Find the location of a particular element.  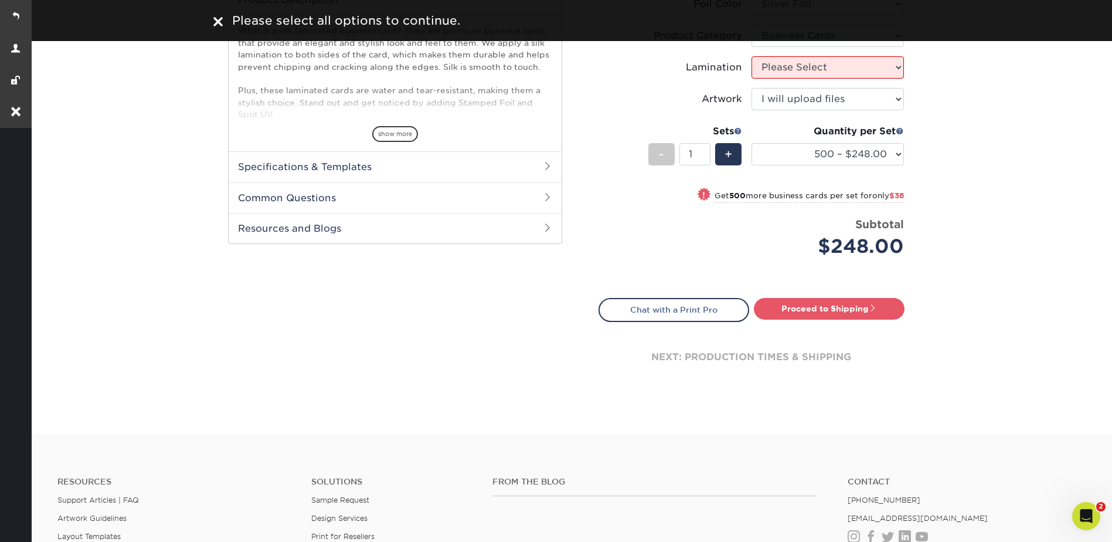

a: Layout Templates is located at coordinates (89, 536).